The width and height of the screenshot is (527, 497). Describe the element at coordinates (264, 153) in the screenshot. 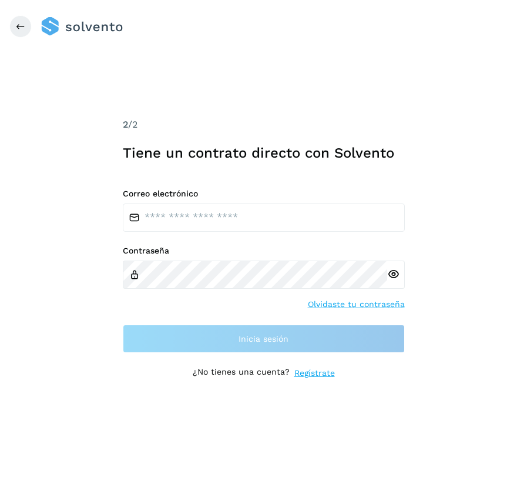

I see `h1: Tiene un contrato directo con Solvento` at that location.